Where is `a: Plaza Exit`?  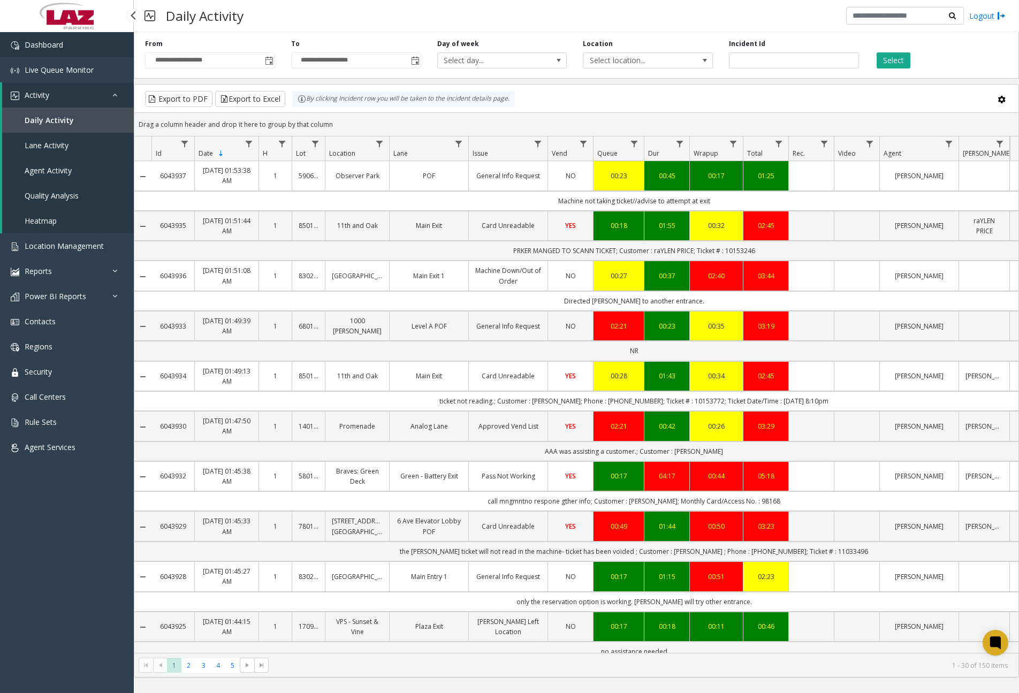 a: Plaza Exit is located at coordinates (428, 626).